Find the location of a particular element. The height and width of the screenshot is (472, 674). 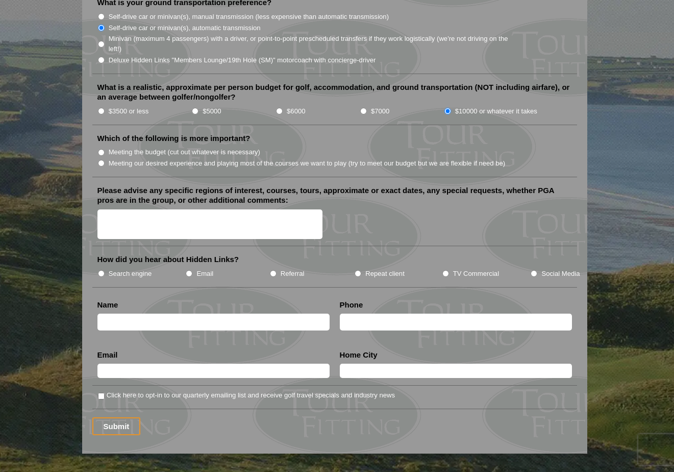

label: Meeting the budget (cut out whatever is necessary) is located at coordinates (184, 152).